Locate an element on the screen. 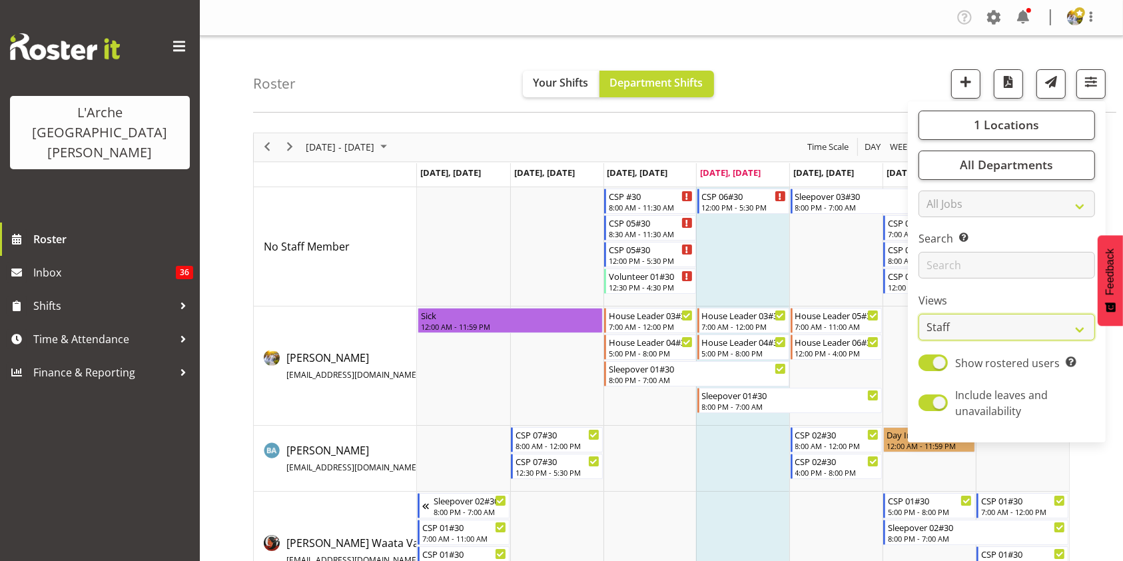 Image resolution: width=1123 pixels, height=561 pixels. div: 8:00 AM - 11:30 AM is located at coordinates (651, 207).